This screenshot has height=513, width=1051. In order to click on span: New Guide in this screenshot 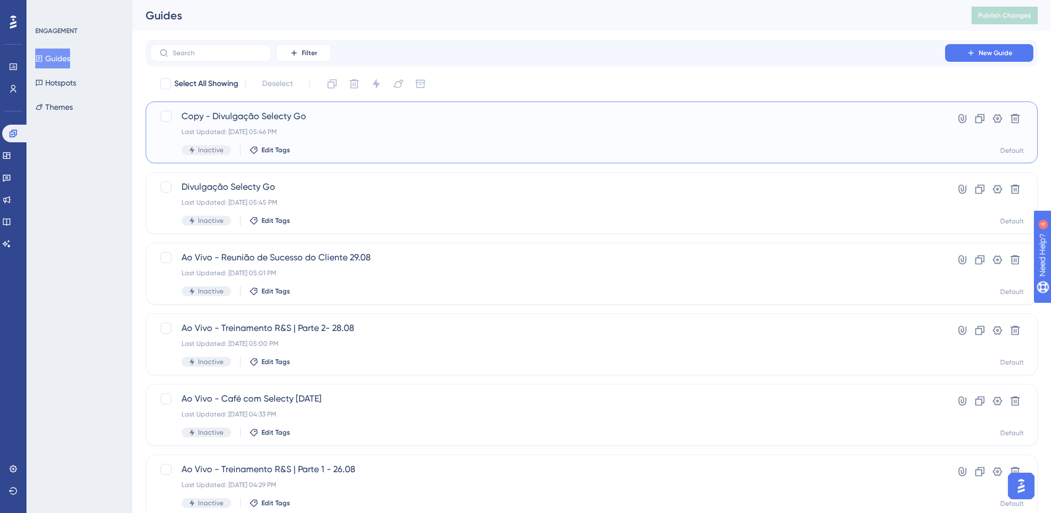, I will do `click(995, 53)`.